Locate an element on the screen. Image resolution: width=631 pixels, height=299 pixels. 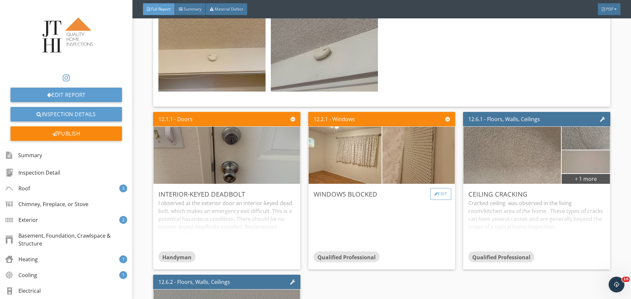
div: 12.1.1 - Doors is located at coordinates (175, 119).